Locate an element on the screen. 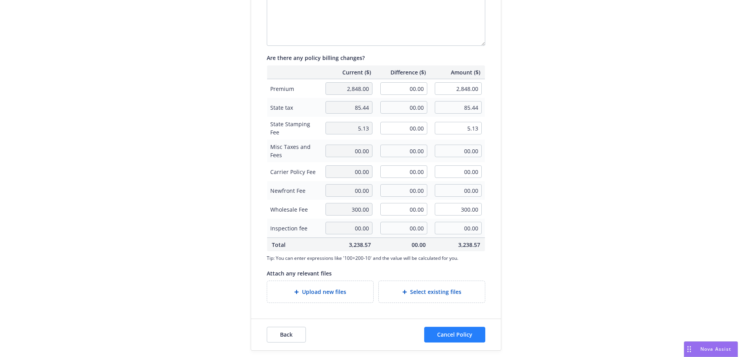 This screenshot has height=357, width=752. span: State tax is located at coordinates (294, 107).